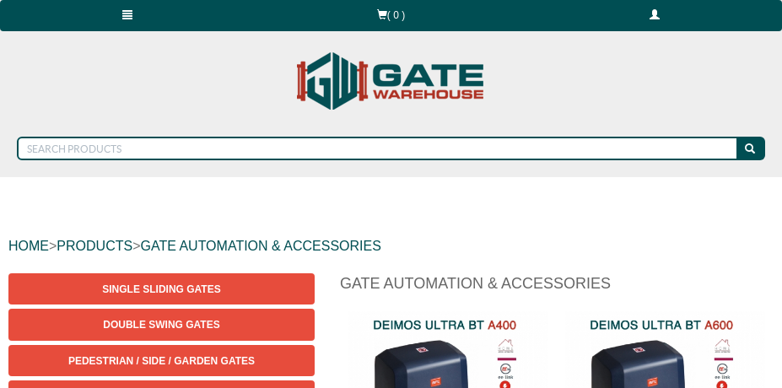  I want to click on a: Double Swing Gates, so click(161, 324).